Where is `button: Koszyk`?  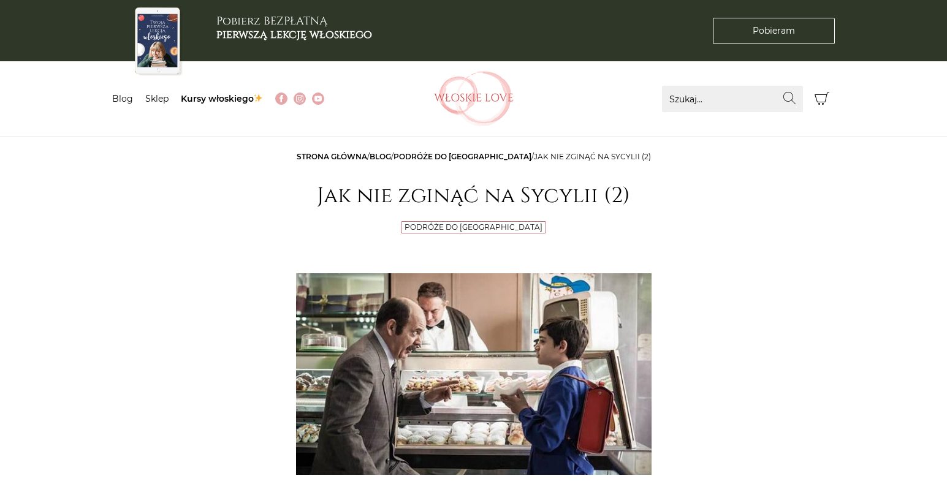 button: Koszyk is located at coordinates (822, 99).